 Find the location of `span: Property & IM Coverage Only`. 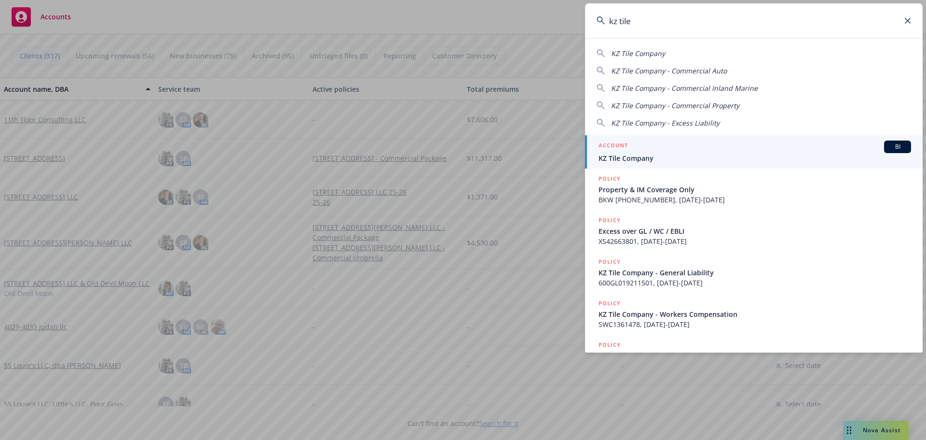

span: Property & IM Coverage Only is located at coordinates (755, 189).